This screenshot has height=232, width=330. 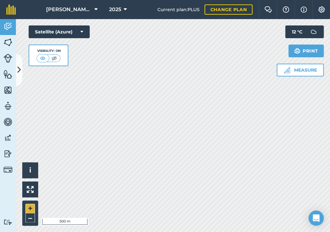 What do you see at coordinates (115, 10) in the screenshot?
I see `span: 2025` at bounding box center [115, 10].